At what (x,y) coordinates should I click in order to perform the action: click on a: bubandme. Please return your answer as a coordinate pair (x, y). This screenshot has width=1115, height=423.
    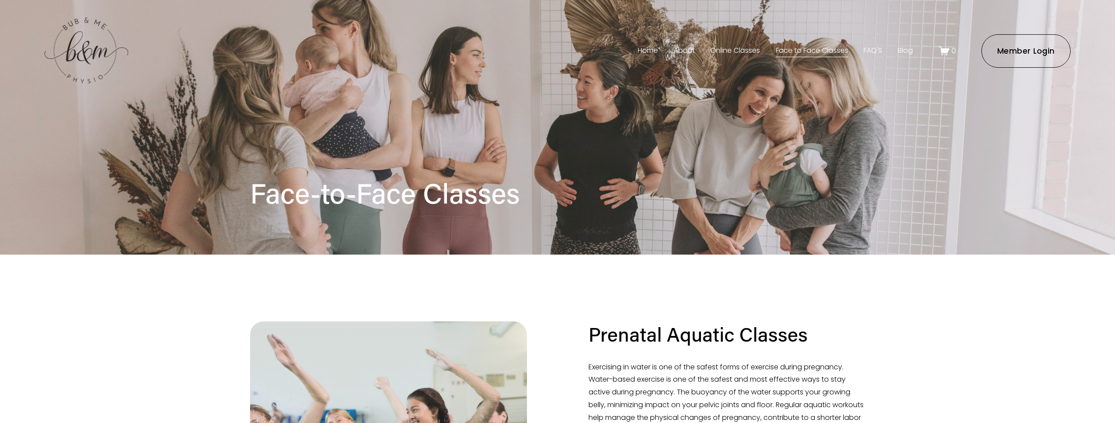
    Looking at the image, I should click on (86, 51).